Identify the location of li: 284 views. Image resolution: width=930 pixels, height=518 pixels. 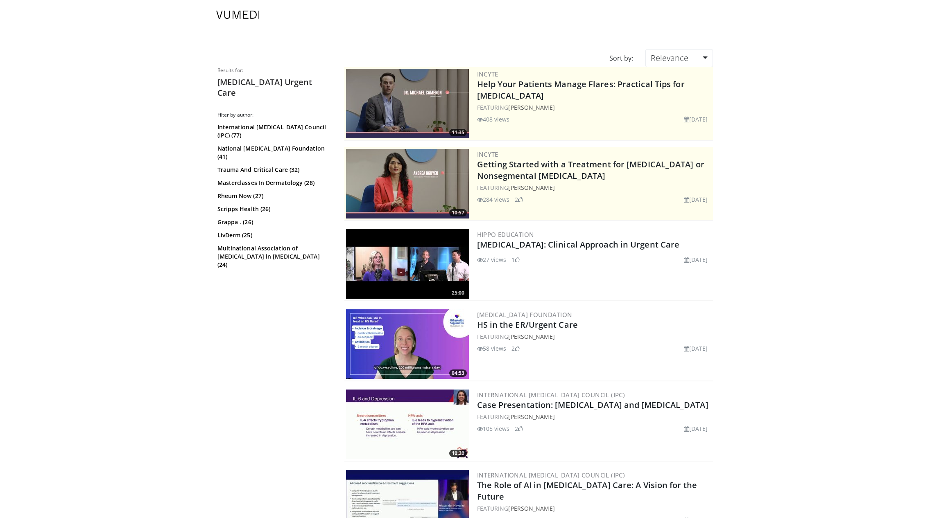
(493, 199).